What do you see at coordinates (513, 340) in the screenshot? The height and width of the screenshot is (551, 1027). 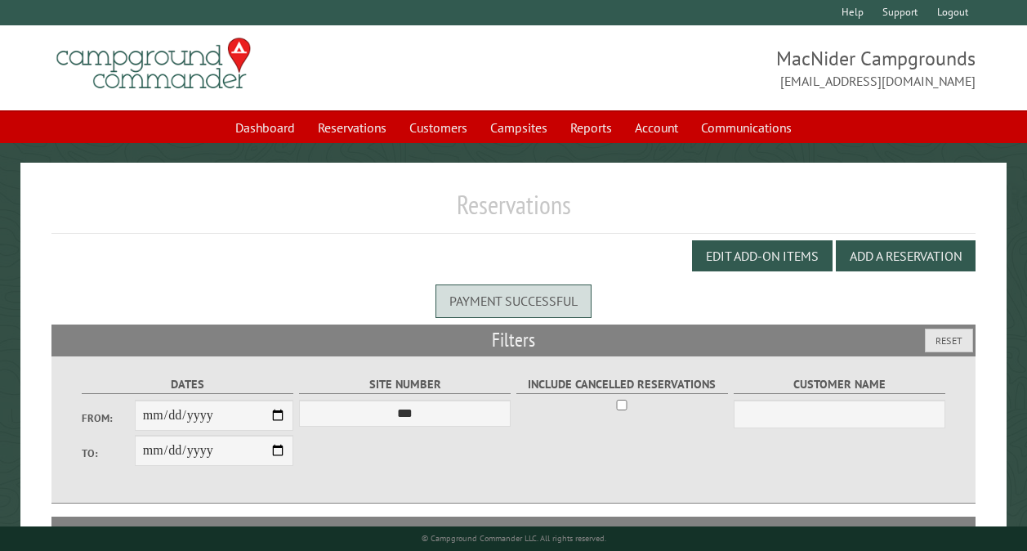 I see `h2: Filters` at bounding box center [513, 340].